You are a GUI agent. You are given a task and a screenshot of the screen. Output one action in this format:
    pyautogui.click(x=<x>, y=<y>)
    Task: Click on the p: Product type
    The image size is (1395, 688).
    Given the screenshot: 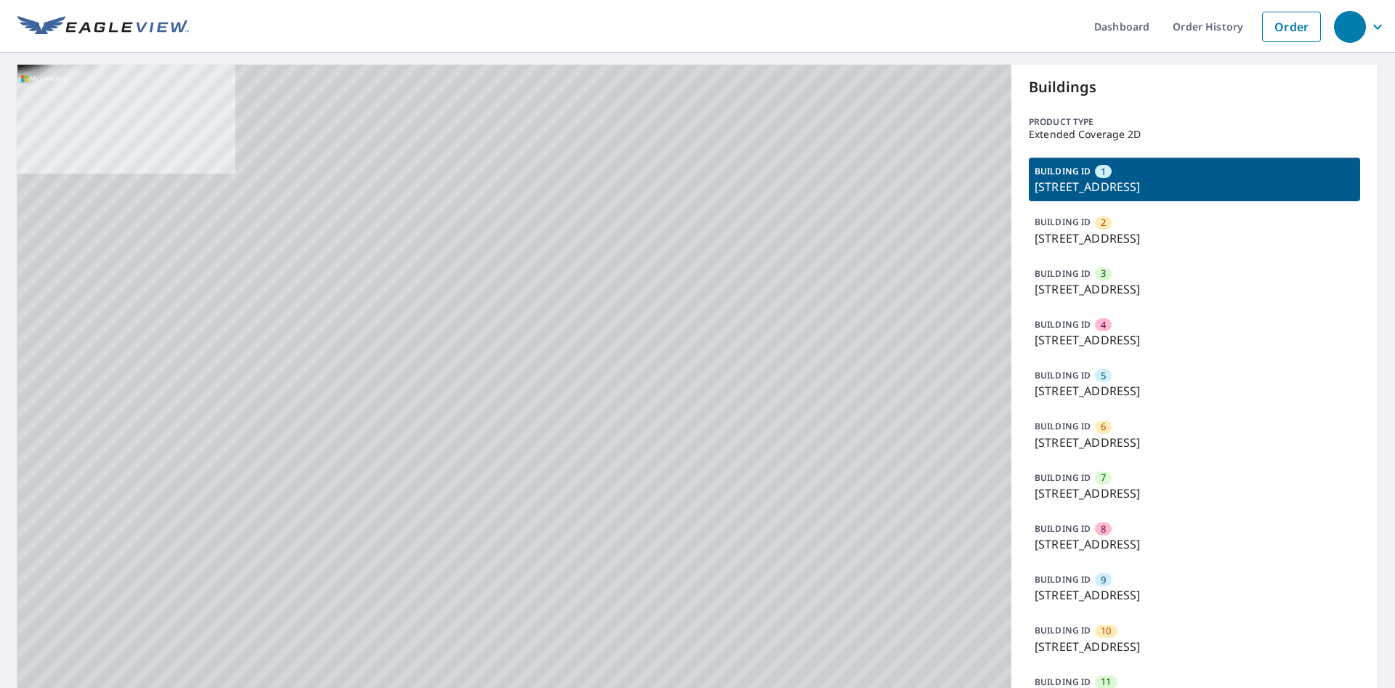 What is the action you would take?
    pyautogui.click(x=1194, y=122)
    